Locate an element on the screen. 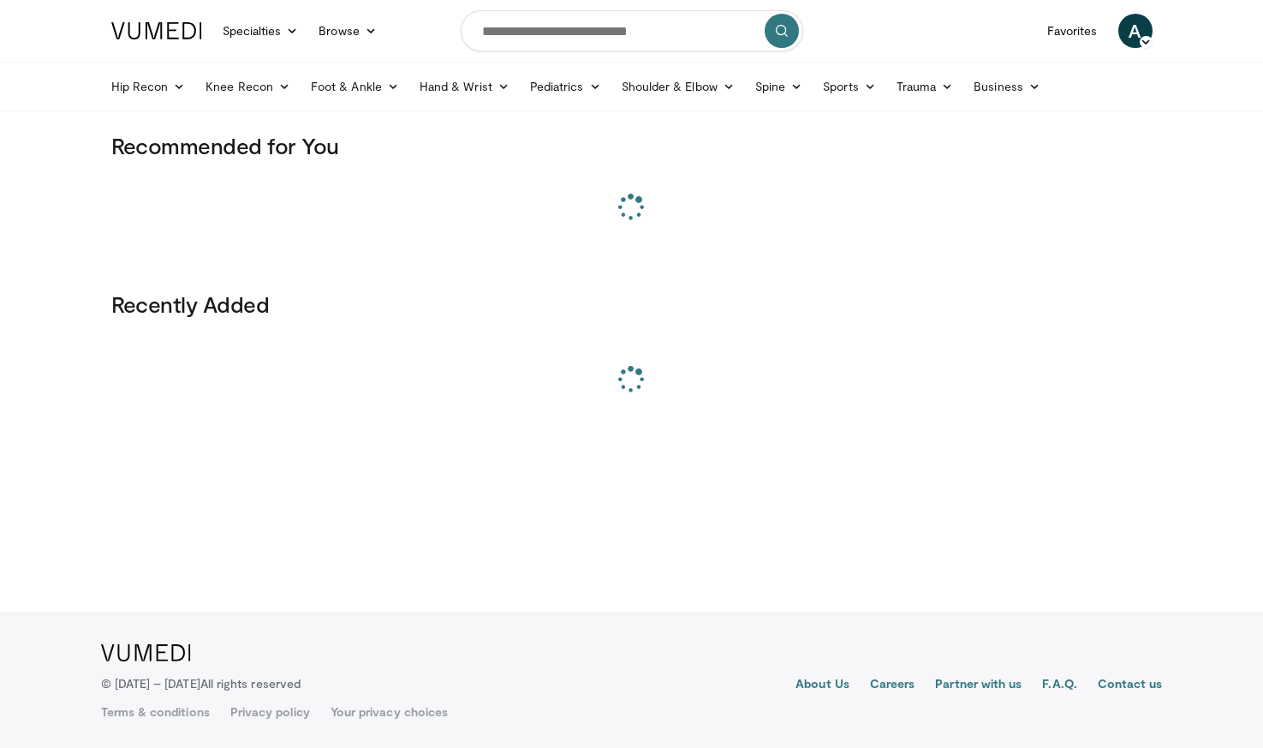  h3: Recommended for You is located at coordinates (632, 146).